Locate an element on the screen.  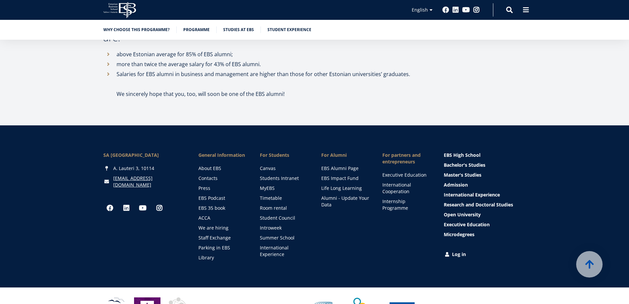
a: About EBS is located at coordinates (223, 168).